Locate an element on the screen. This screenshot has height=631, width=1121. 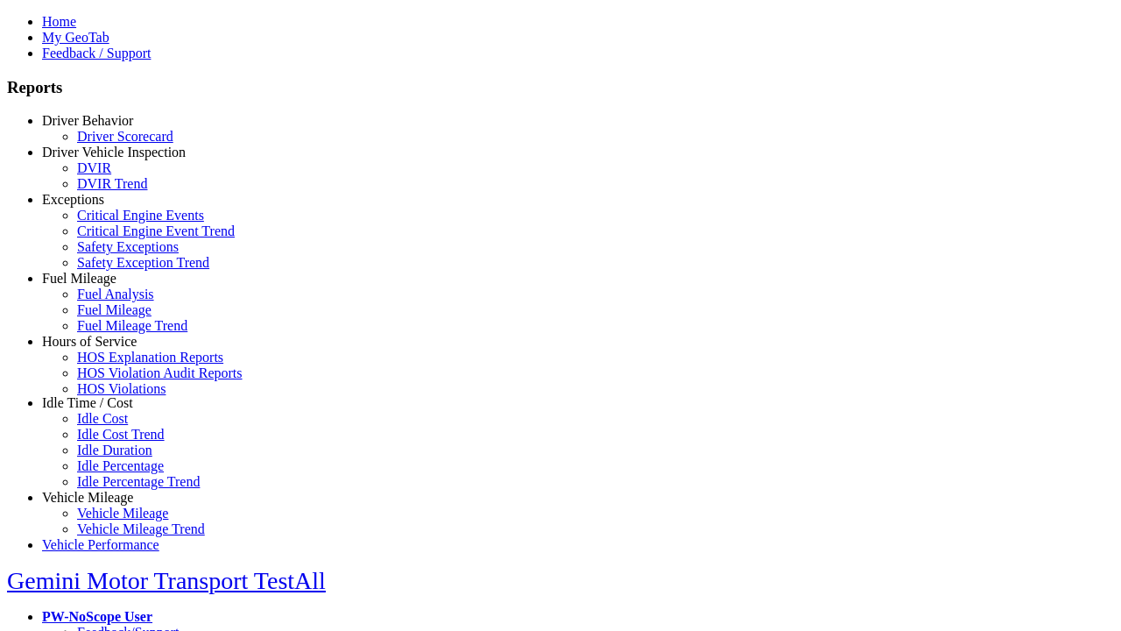
h3: Reports is located at coordinates (561, 88).